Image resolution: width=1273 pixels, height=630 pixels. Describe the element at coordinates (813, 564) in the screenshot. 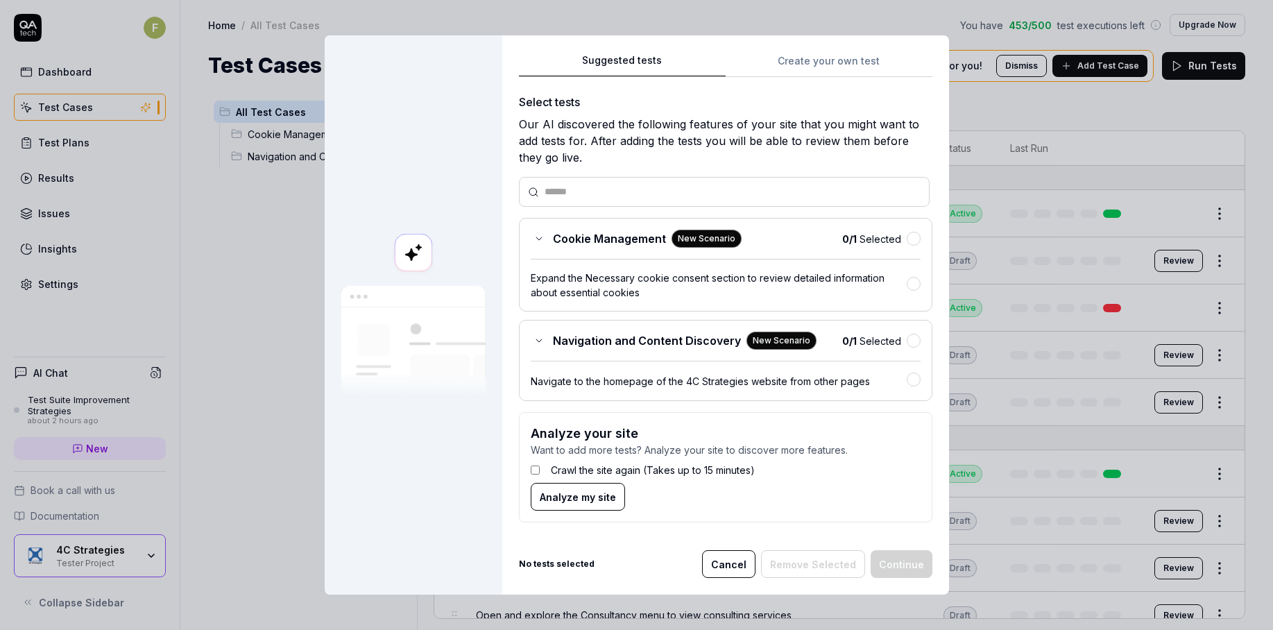

I see `button: Remove Selected` at that location.